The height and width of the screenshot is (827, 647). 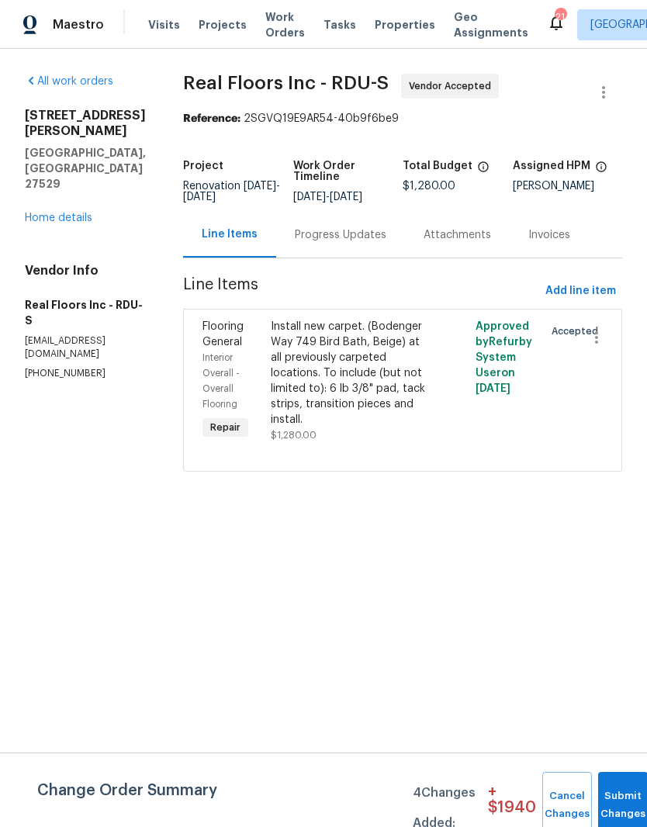 I want to click on h5: Assigned HPM, so click(x=552, y=166).